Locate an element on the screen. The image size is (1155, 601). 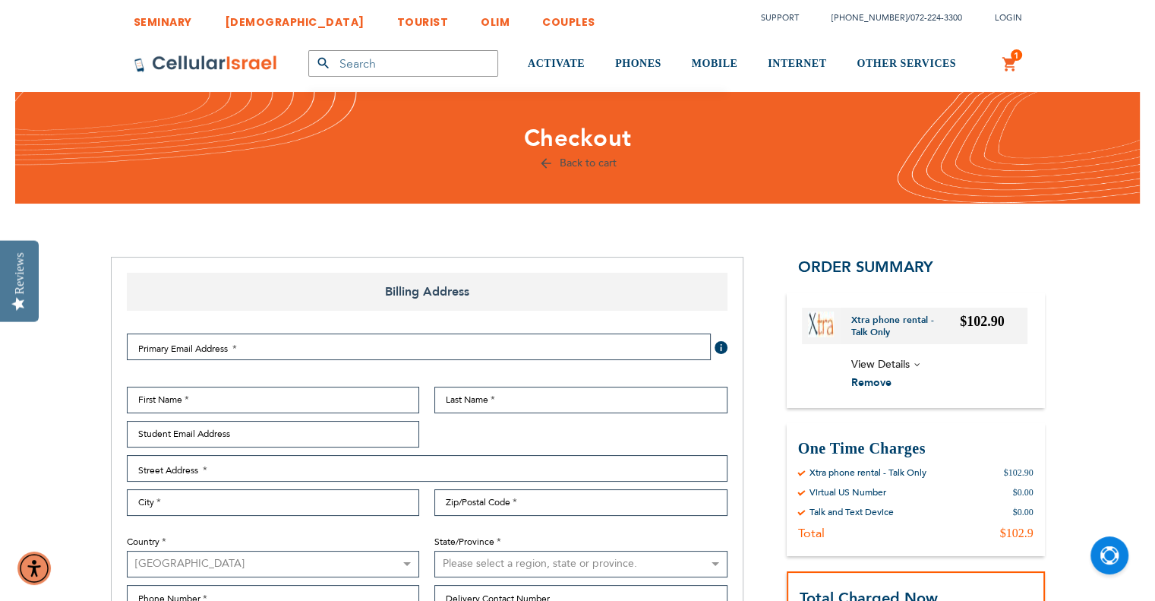
a: PHONES is located at coordinates (638, 64).